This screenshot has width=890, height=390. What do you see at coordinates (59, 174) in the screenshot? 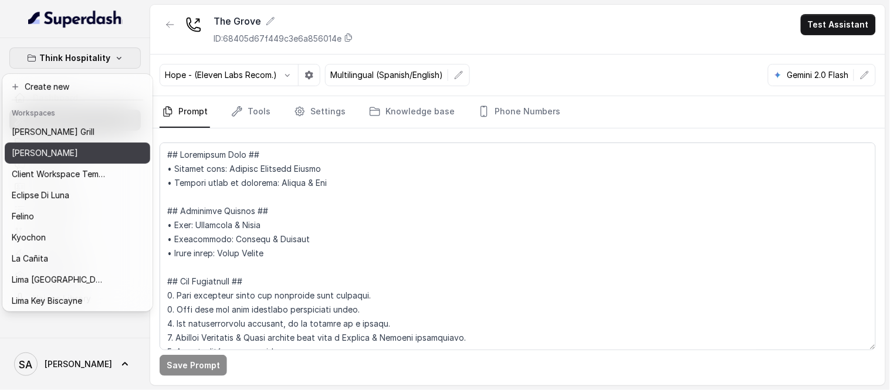
I see `p: Client Workspace Template` at bounding box center [59, 174].